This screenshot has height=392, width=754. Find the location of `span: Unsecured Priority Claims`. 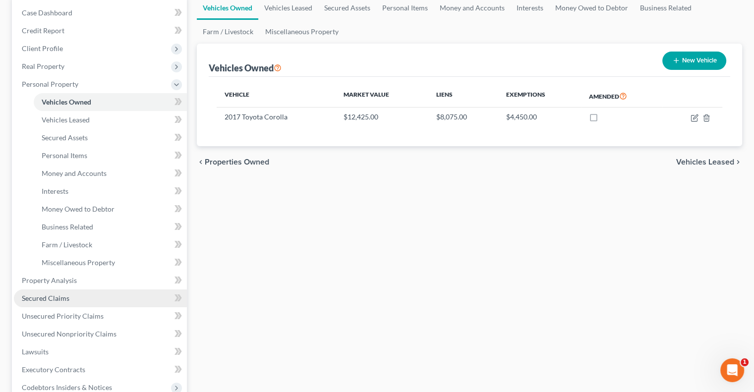

span: Unsecured Priority Claims is located at coordinates (62, 316).